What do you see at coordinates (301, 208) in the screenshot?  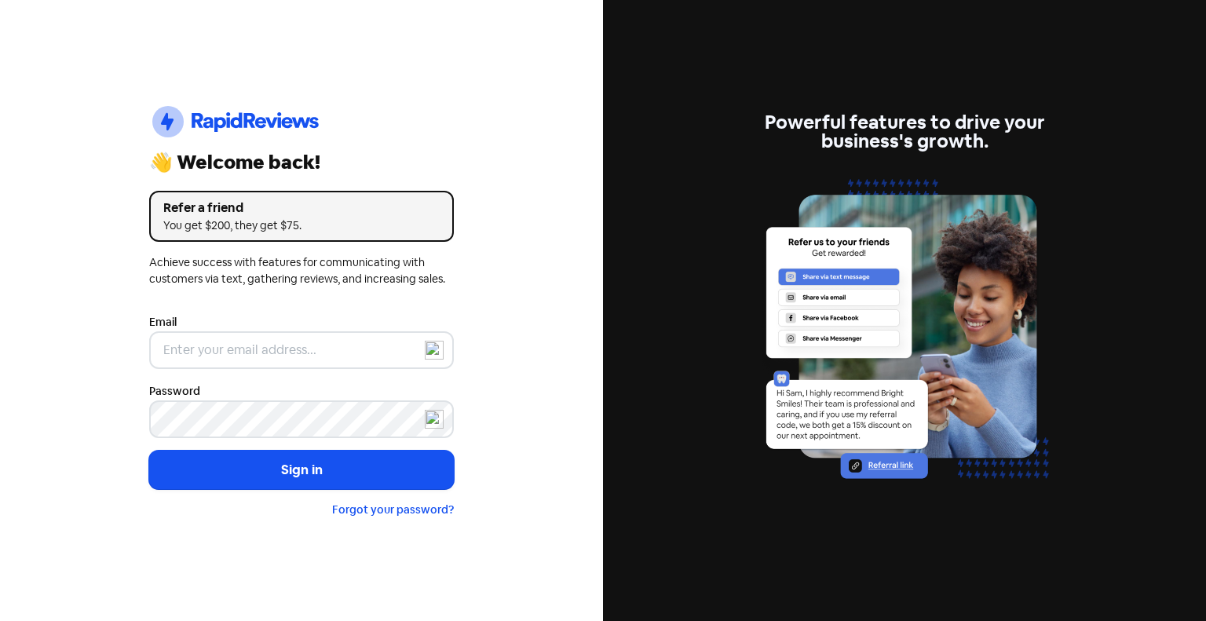 I see `div: Refer a friend` at bounding box center [301, 208].